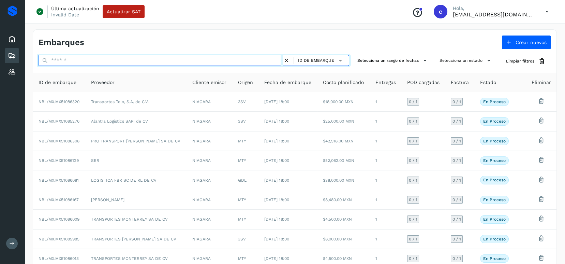 Image resolution: width=565 pixels, height=264 pixels. Describe the element at coordinates (246, 82) in the screenshot. I see `span: Origen` at that location.